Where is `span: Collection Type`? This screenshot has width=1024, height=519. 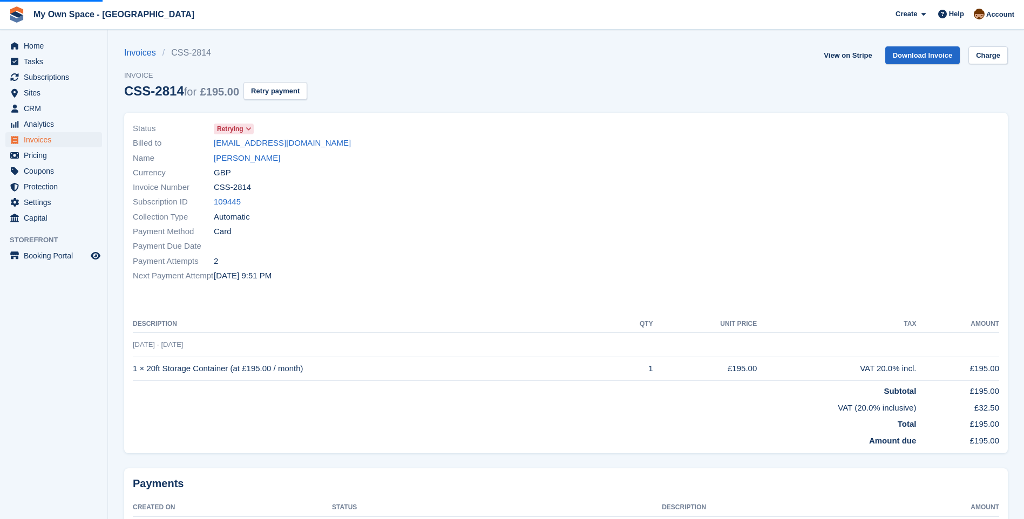 span: Collection Type is located at coordinates (173, 217).